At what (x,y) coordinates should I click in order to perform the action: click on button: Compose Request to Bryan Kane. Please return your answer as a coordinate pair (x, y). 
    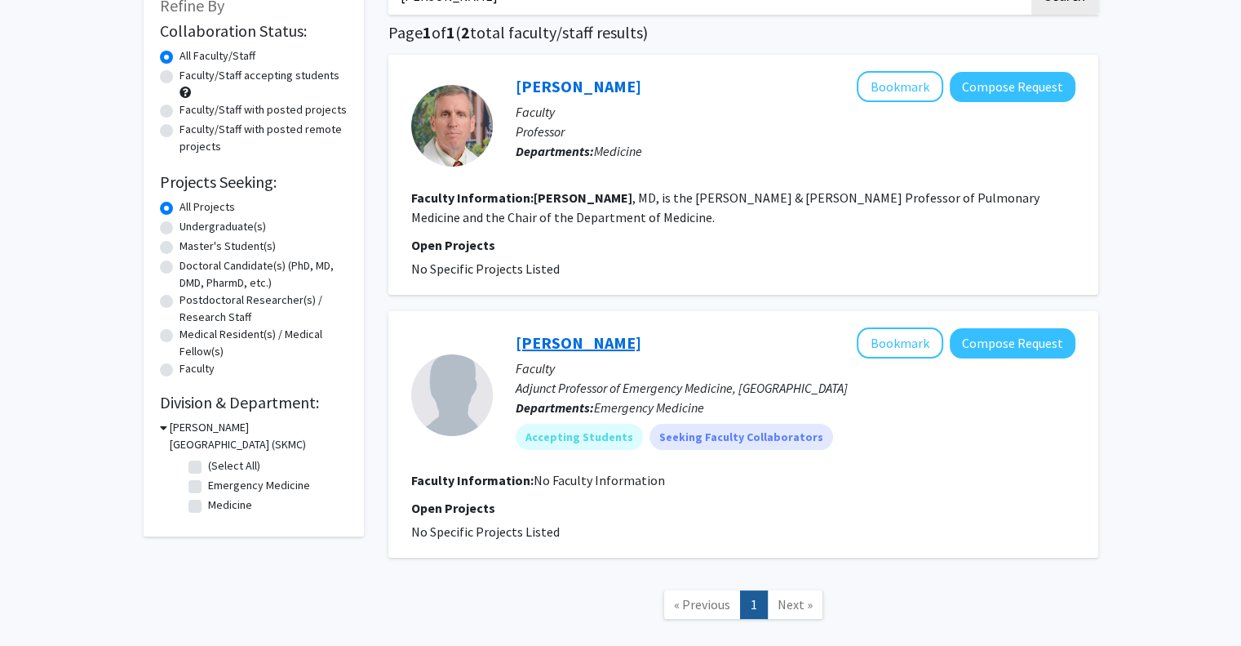
    Looking at the image, I should click on (1013, 343).